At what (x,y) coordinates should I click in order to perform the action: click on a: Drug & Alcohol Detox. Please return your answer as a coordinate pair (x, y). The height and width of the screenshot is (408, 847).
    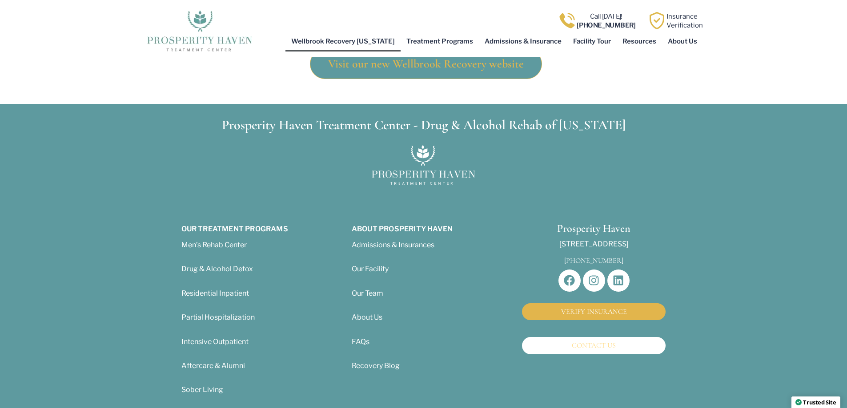
    Looking at the image, I should click on (217, 269).